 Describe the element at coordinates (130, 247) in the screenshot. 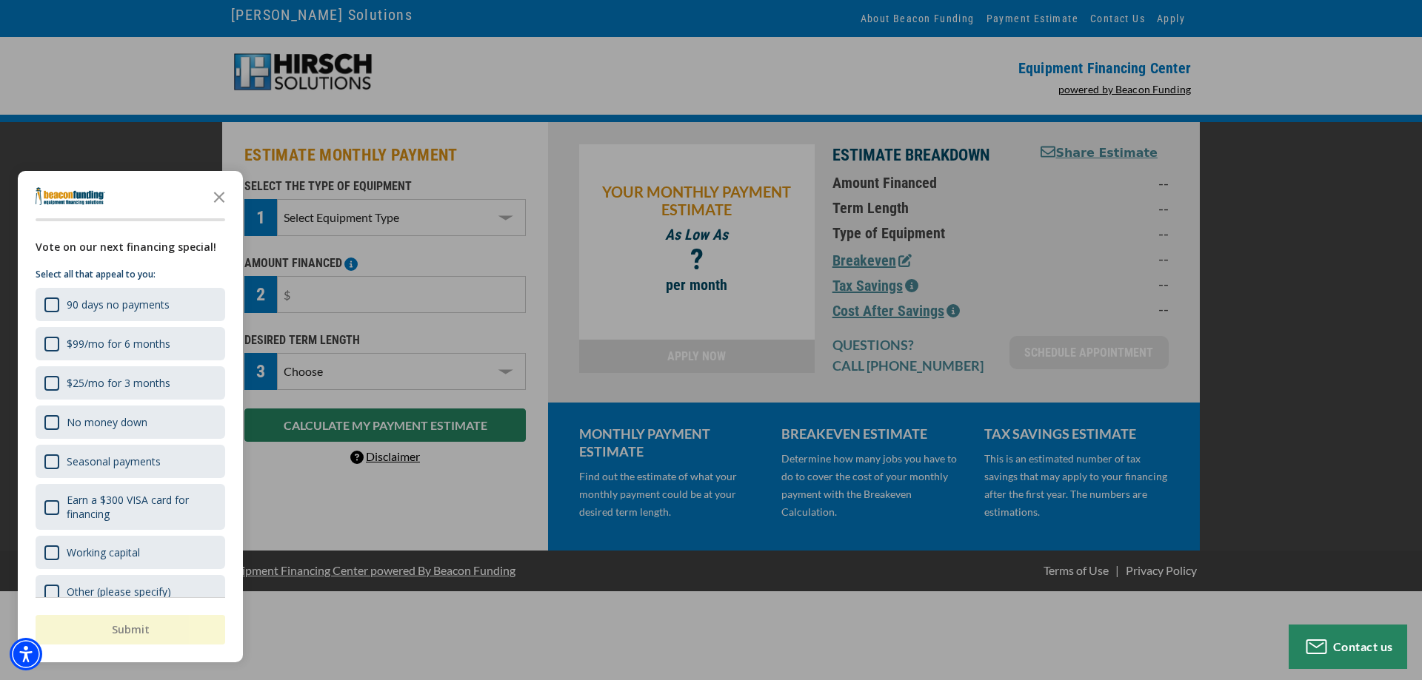

I see `div: Vote on our next financing special!` at that location.